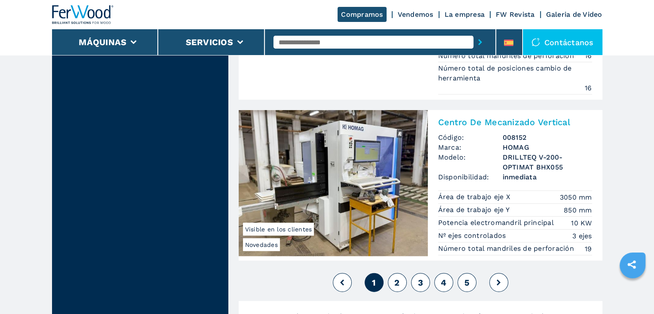  Describe the element at coordinates (374, 283) in the screenshot. I see `span: 1` at that location.